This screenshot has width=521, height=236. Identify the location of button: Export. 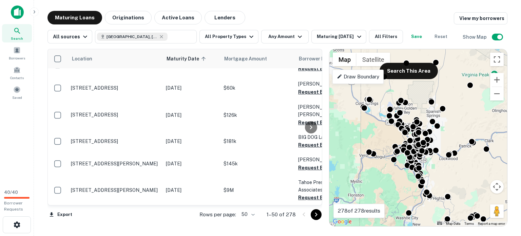
(61, 214).